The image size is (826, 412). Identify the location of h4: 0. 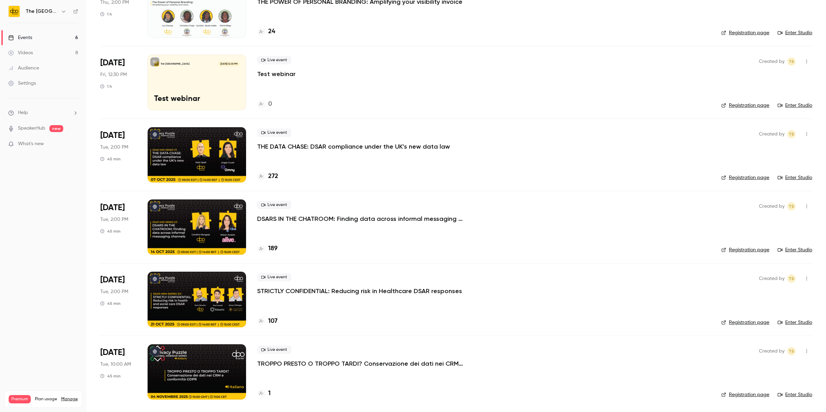
(270, 104).